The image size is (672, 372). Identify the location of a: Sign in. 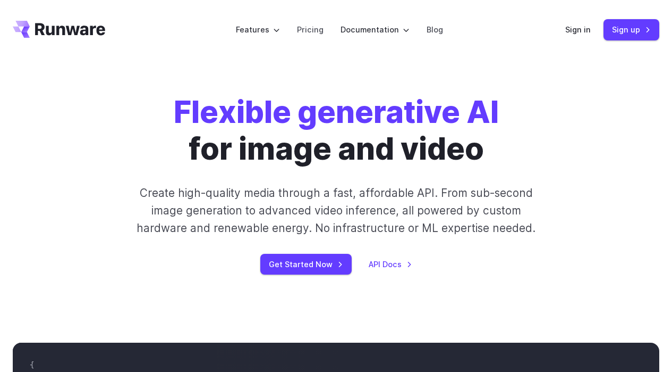
(578, 29).